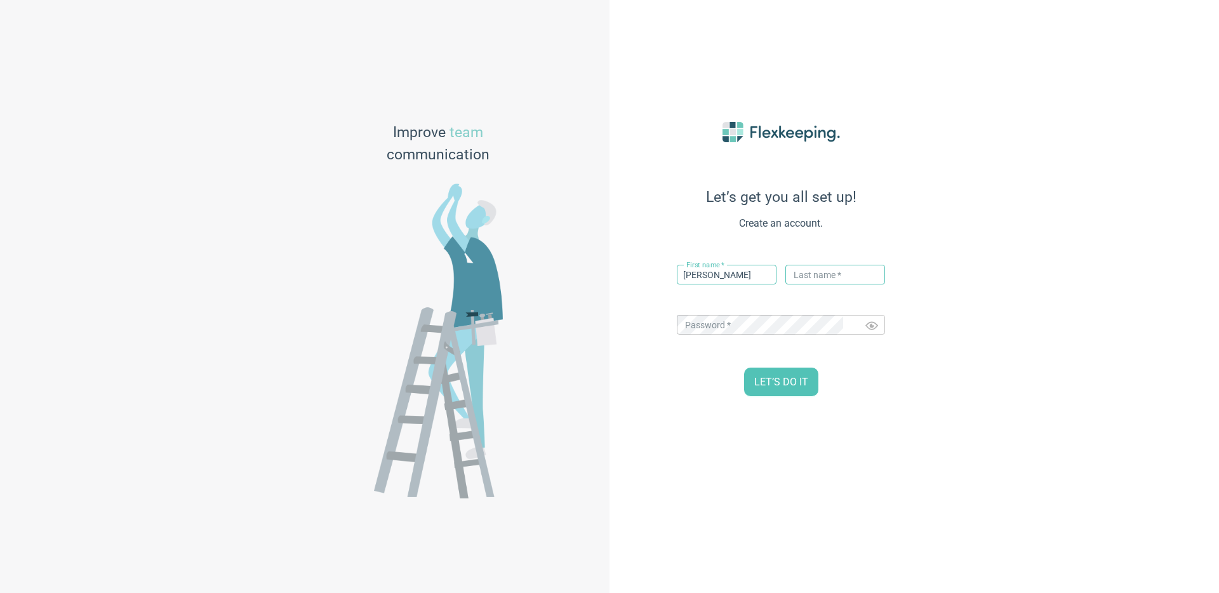 This screenshot has height=593, width=1219. I want to click on span: LET’S DO IT, so click(781, 382).